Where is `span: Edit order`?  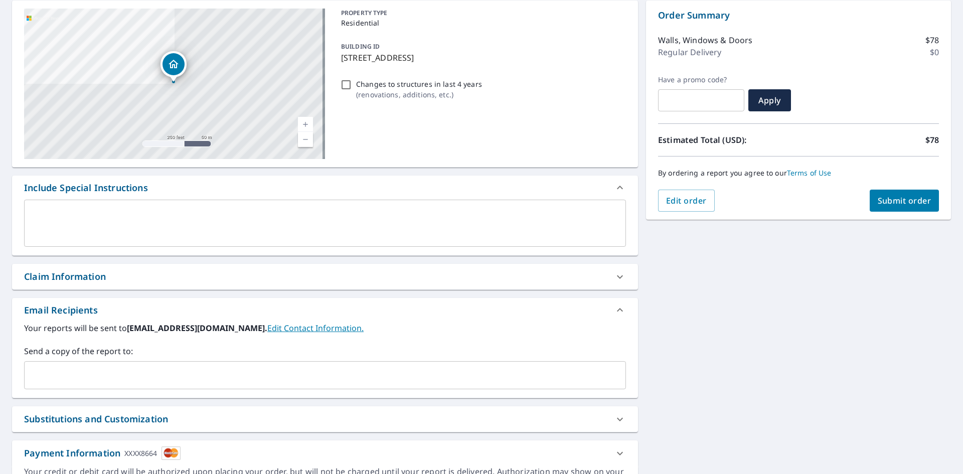
span: Edit order is located at coordinates (686, 201).